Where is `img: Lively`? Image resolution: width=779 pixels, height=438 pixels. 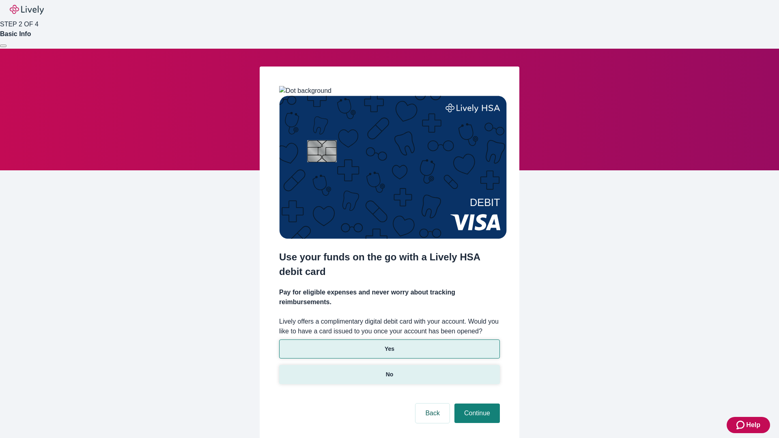 img: Lively is located at coordinates (27, 10).